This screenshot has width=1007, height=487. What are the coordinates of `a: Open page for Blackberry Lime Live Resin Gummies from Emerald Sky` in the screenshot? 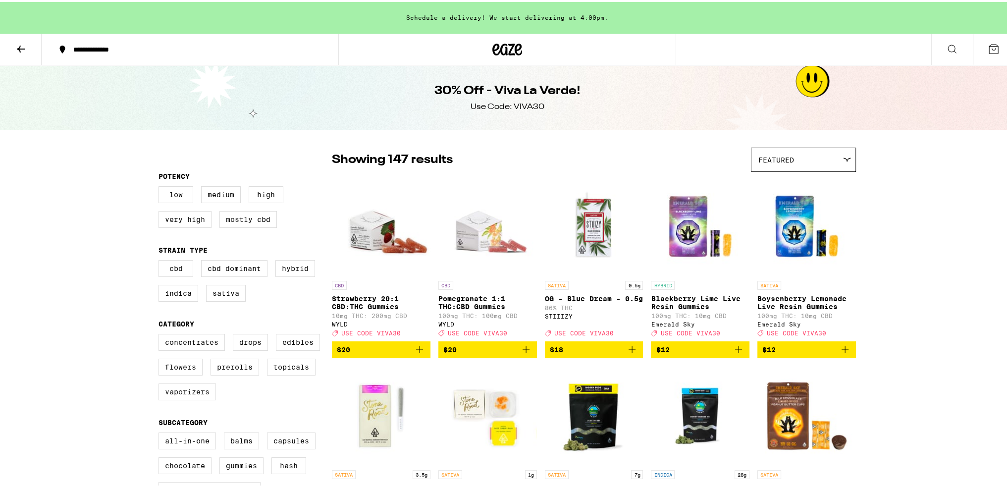 It's located at (700, 257).